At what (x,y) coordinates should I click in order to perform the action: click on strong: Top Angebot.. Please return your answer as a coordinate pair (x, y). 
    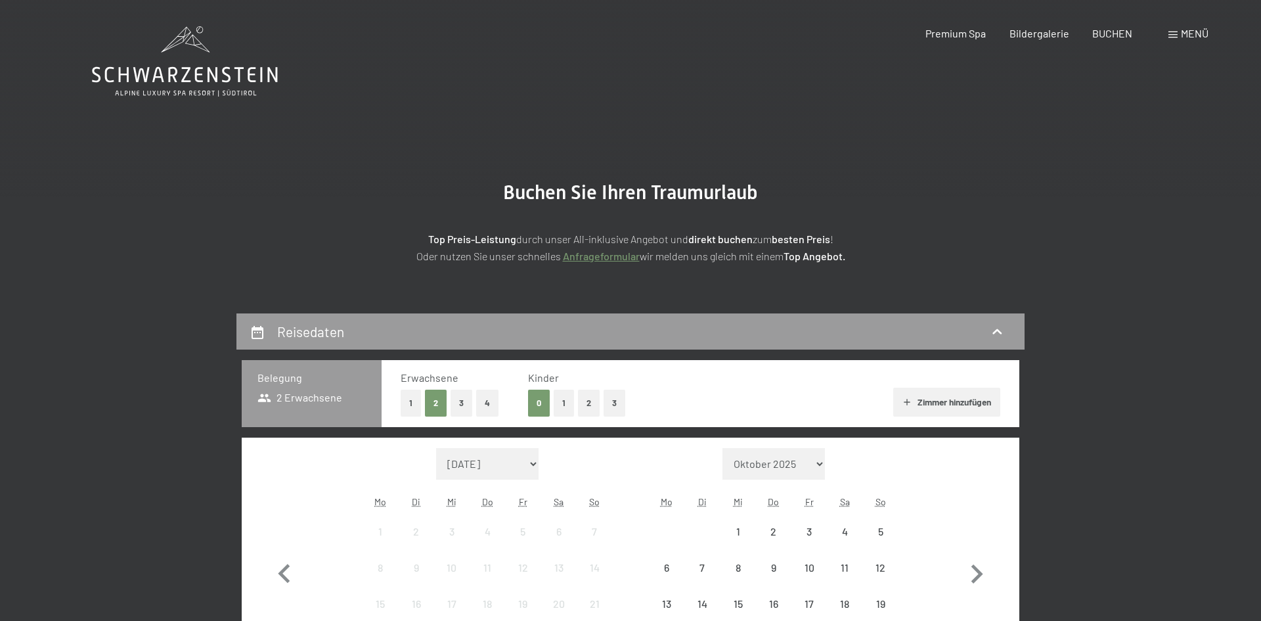
    Looking at the image, I should click on (815, 256).